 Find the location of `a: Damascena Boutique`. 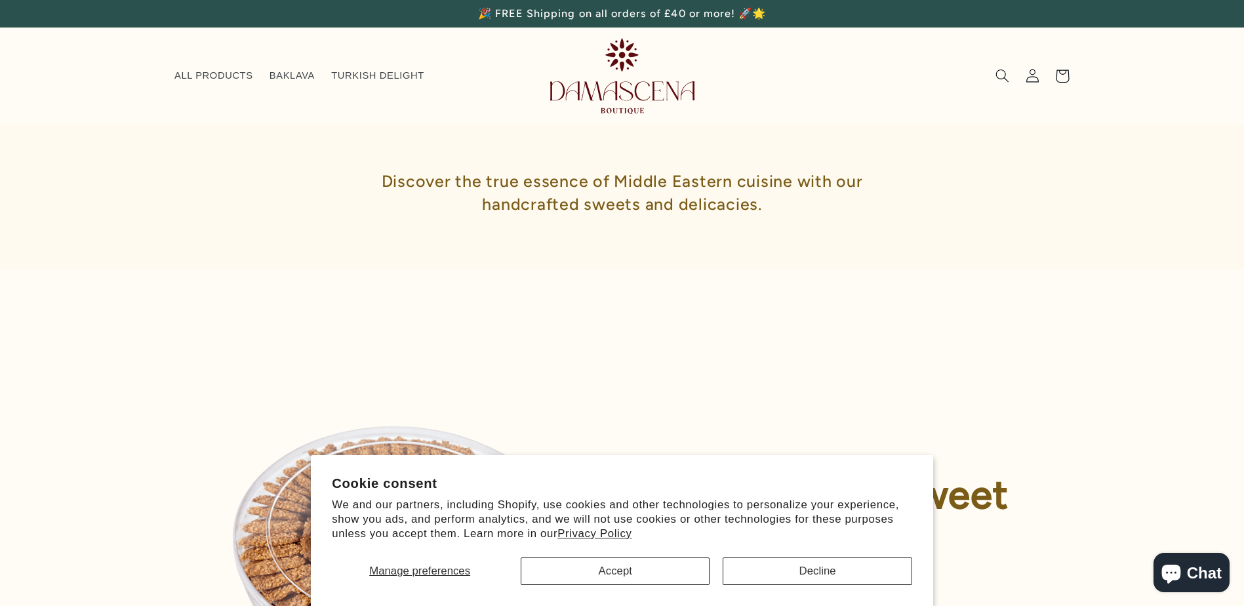

a: Damascena Boutique is located at coordinates (622, 75).